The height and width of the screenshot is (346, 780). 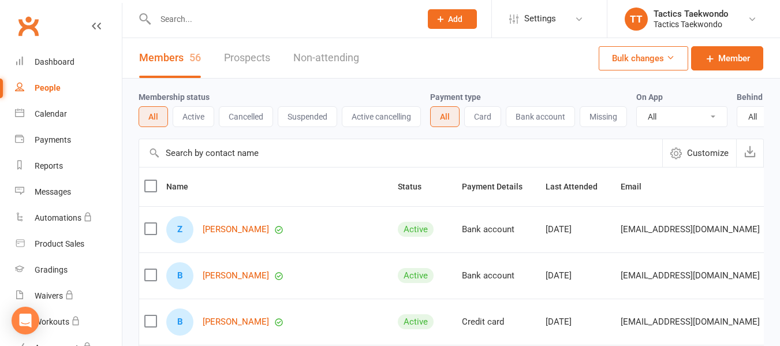 What do you see at coordinates (54, 62) in the screenshot?
I see `div: Dashboard` at bounding box center [54, 62].